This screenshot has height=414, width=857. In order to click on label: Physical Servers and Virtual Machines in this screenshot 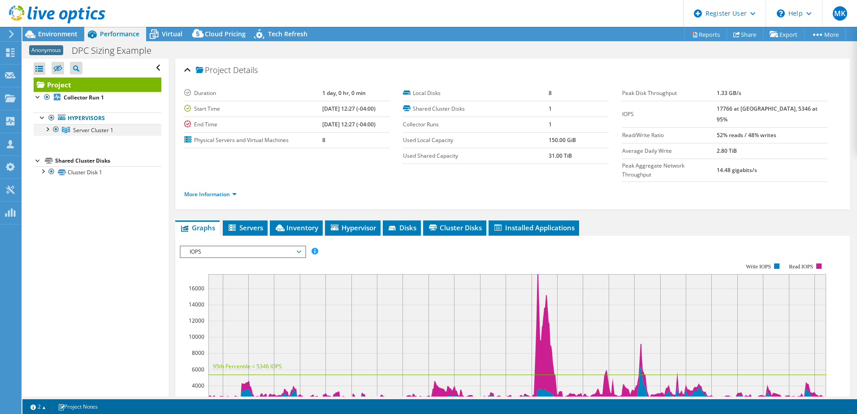, I will do `click(253, 140)`.